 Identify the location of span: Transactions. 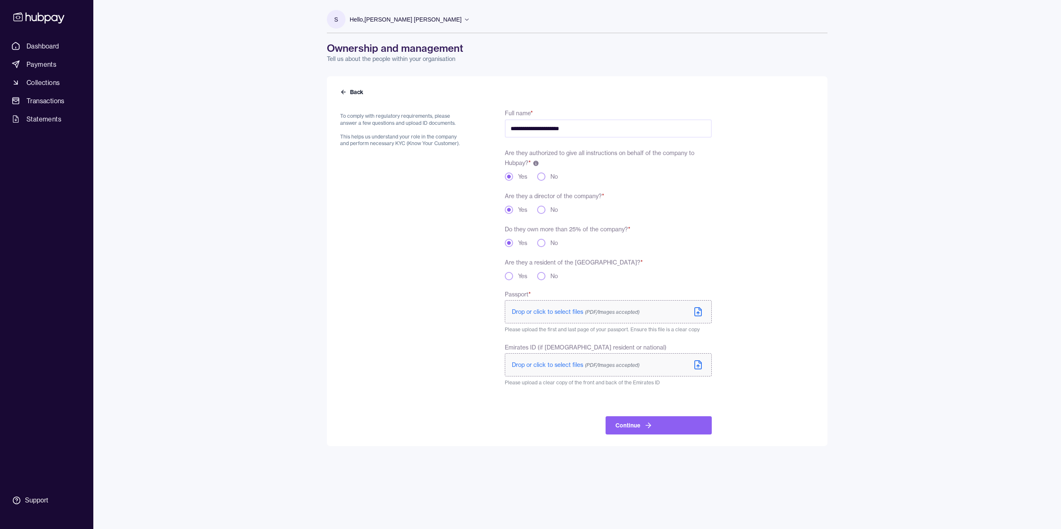
(46, 101).